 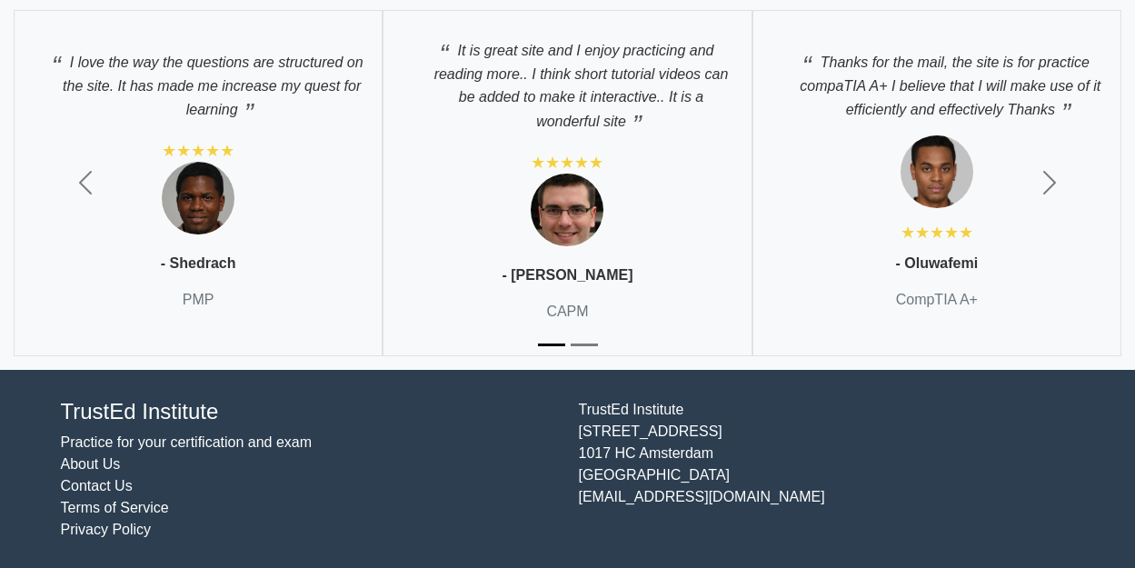 I want to click on p: CAPM, so click(x=567, y=312).